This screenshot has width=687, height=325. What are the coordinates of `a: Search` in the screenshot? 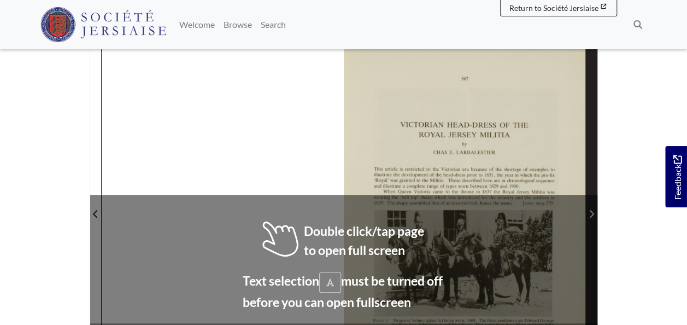 It's located at (273, 25).